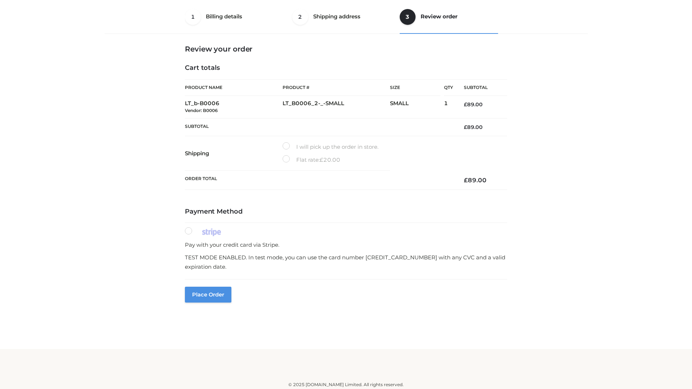 This screenshot has height=389, width=692. Describe the element at coordinates (336, 88) in the screenshot. I see `th: Product #` at that location.